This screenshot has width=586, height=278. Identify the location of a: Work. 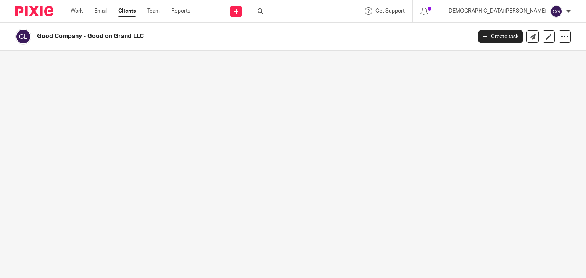
(77, 11).